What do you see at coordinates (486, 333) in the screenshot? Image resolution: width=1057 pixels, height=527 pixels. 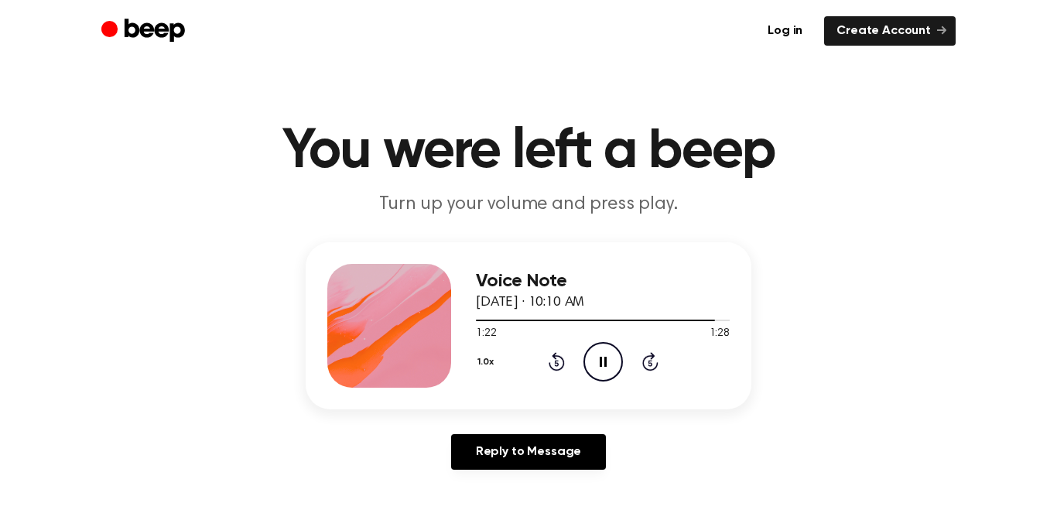 I see `span: 1:22` at bounding box center [486, 333].